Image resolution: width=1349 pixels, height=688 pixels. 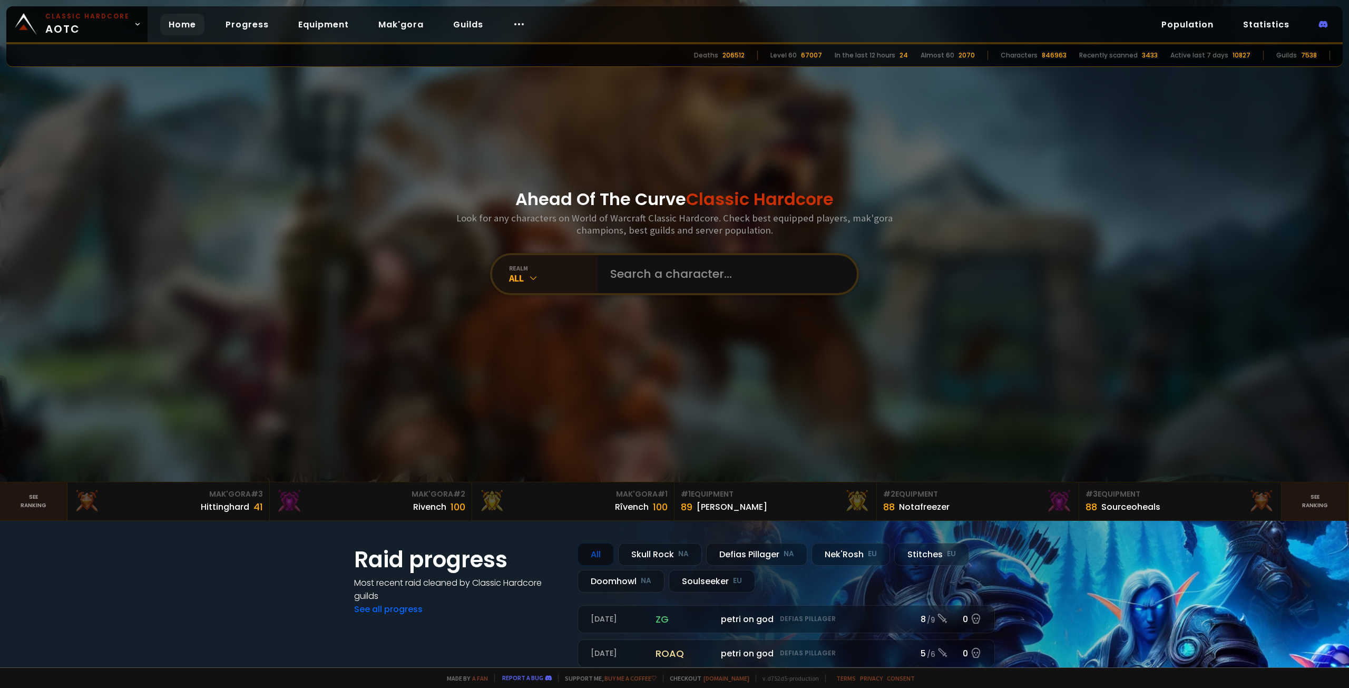 I want to click on div: Hittinghard, so click(x=225, y=506).